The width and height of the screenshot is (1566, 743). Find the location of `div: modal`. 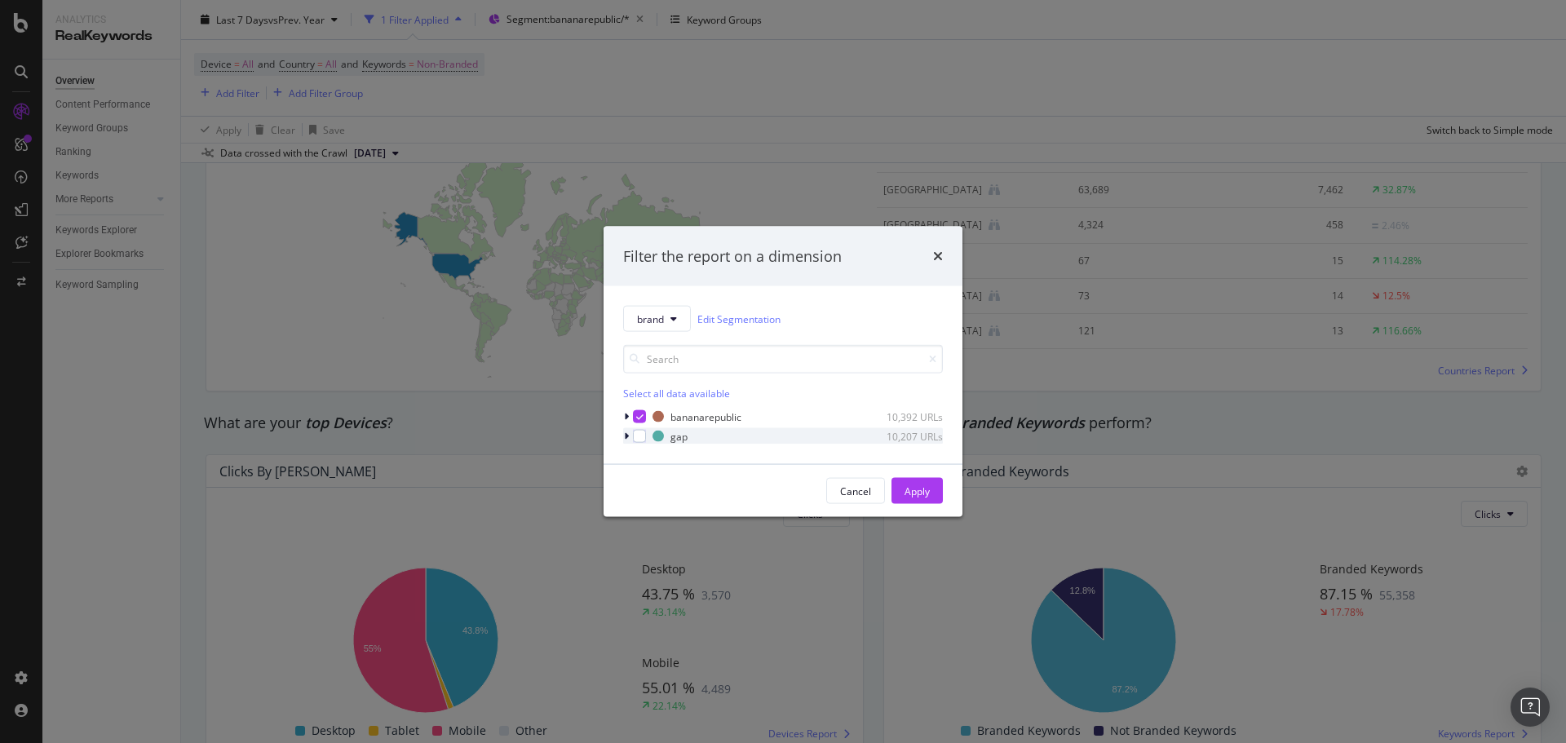

div: modal is located at coordinates (783, 371).